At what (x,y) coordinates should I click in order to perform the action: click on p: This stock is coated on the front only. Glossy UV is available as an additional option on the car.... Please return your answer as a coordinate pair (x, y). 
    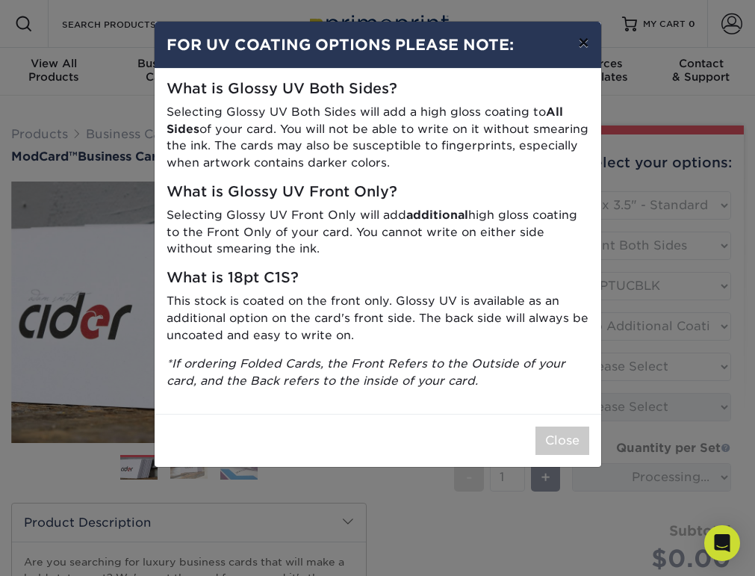
    Looking at the image, I should click on (378, 318).